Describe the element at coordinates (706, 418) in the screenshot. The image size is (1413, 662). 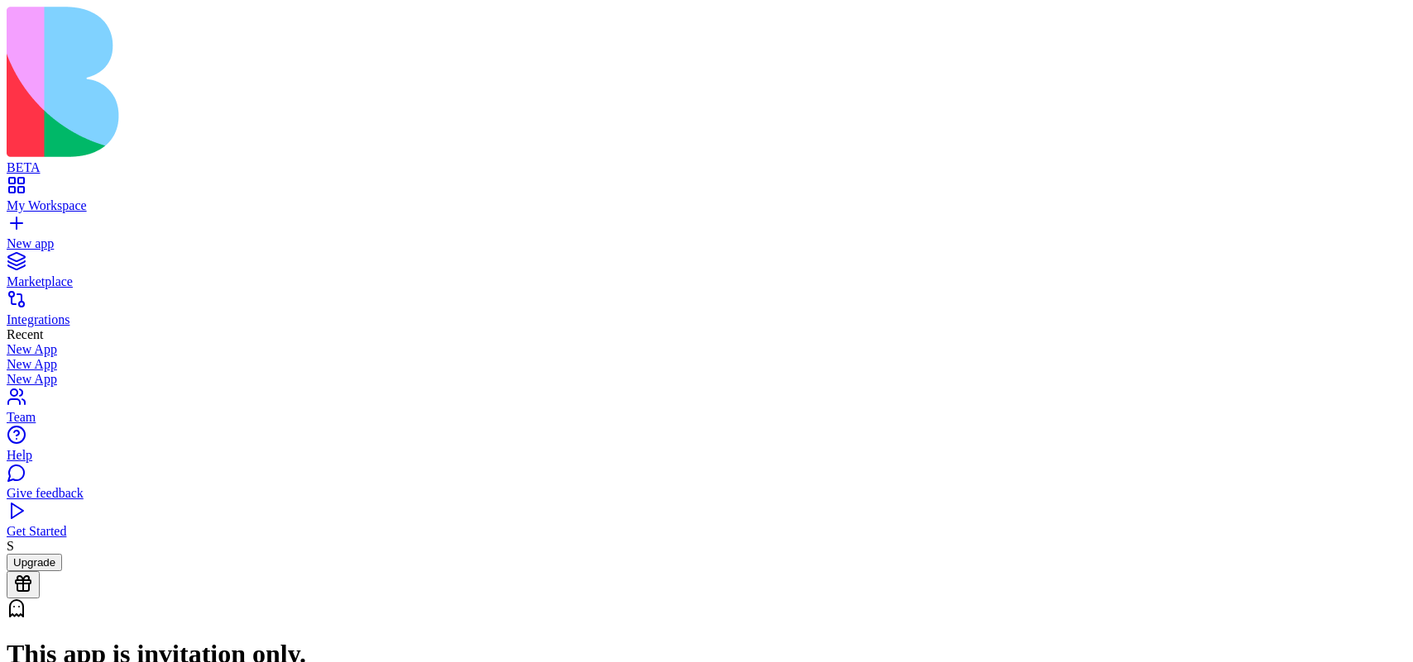
I see `div: Team` at that location.